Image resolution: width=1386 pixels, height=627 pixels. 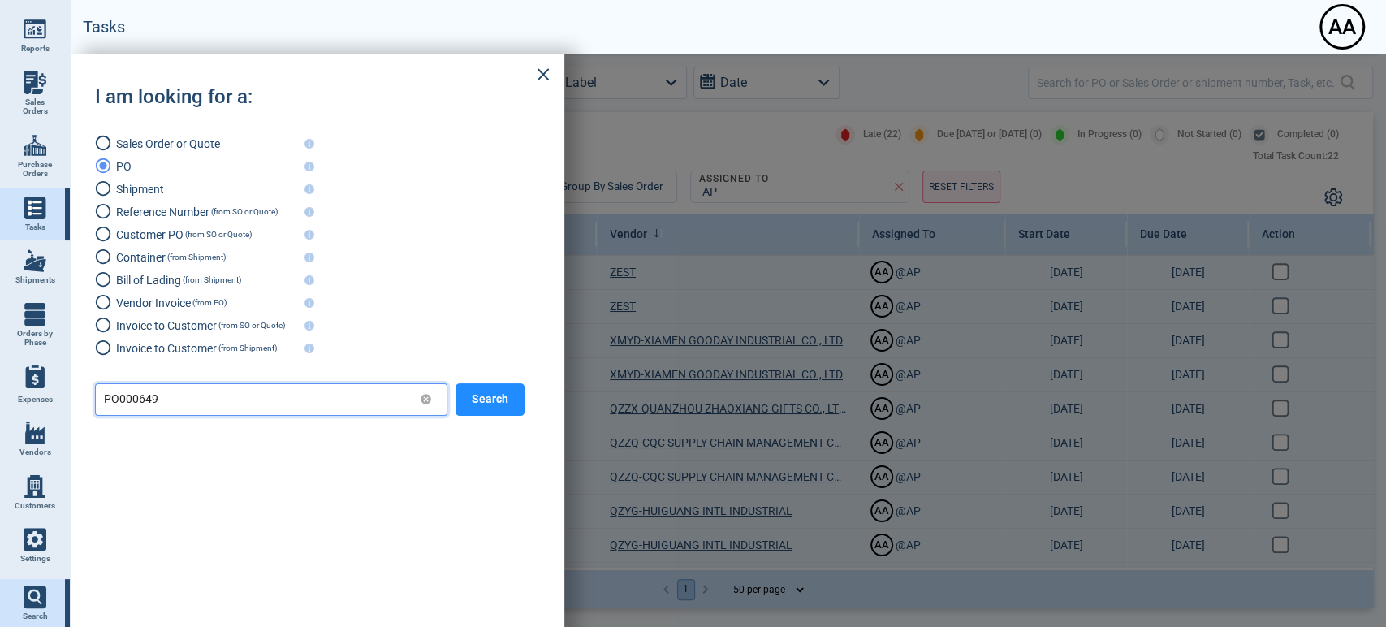 I want to click on span: Tasks, so click(x=35, y=227).